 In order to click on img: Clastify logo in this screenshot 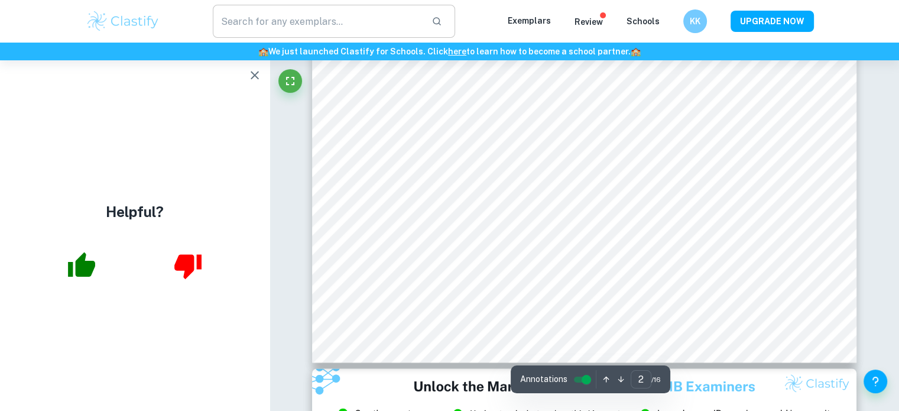, I will do `click(123, 21)`.